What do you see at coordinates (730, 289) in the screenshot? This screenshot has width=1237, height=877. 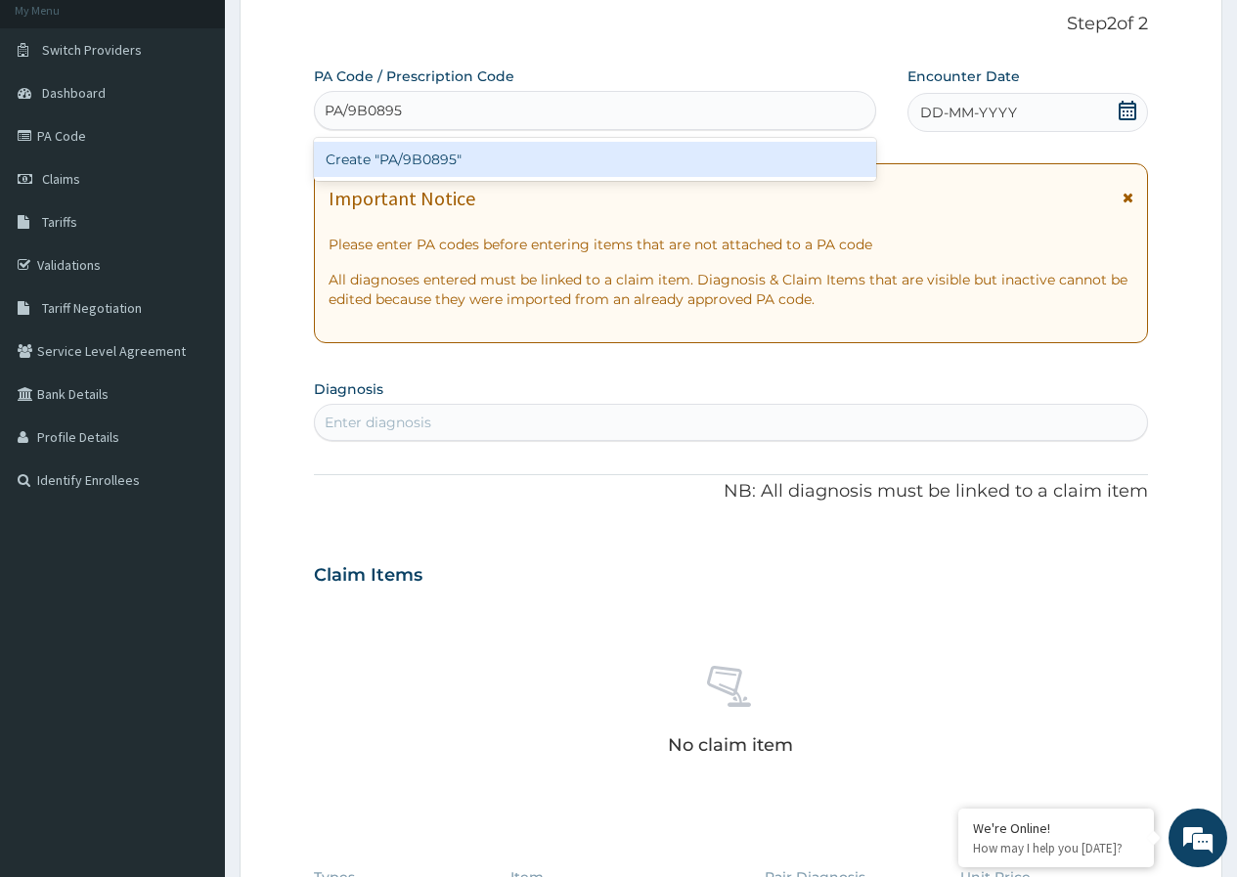 I see `p: All diagnoses entered must be linked to a claim item. Diagnosis & Claim Items that are visible bu...` at bounding box center [730, 289].